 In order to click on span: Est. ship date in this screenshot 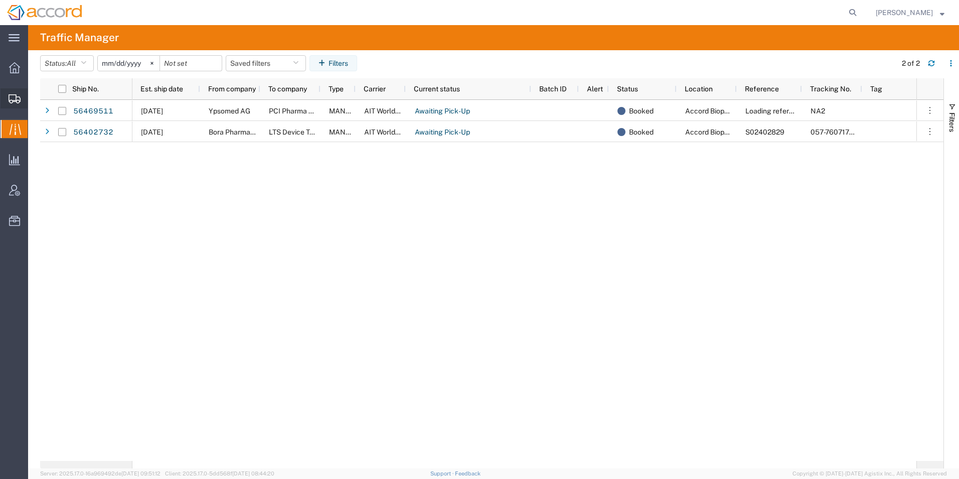, I will do `click(162, 89)`.